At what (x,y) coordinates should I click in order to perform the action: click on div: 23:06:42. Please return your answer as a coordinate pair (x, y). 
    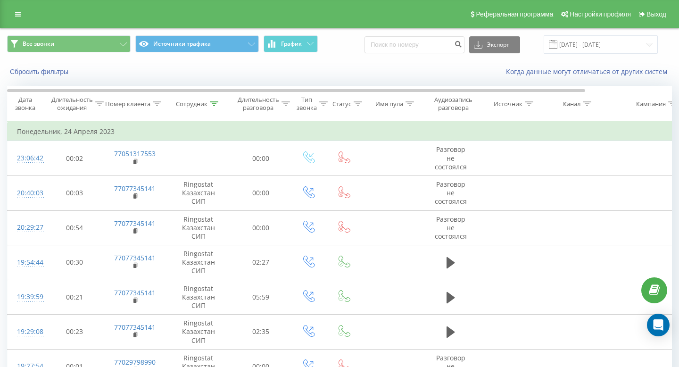
    Looking at the image, I should click on (26, 158).